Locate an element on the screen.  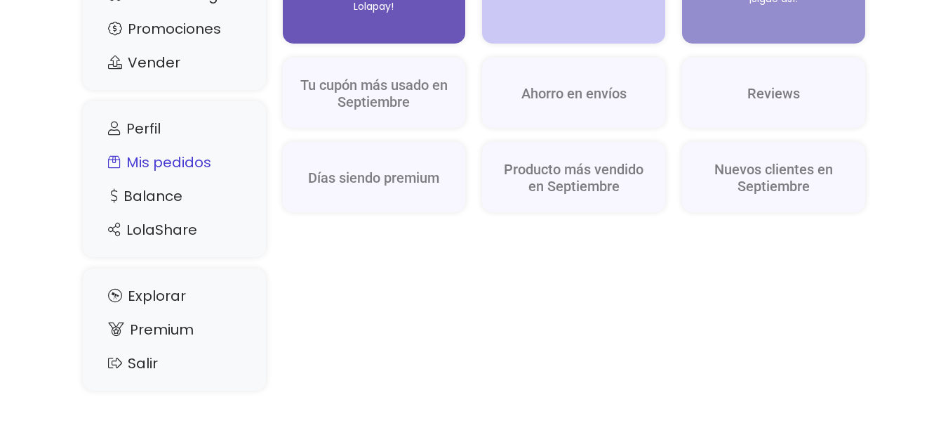
h5: Días siendo premium is located at coordinates (374, 178).